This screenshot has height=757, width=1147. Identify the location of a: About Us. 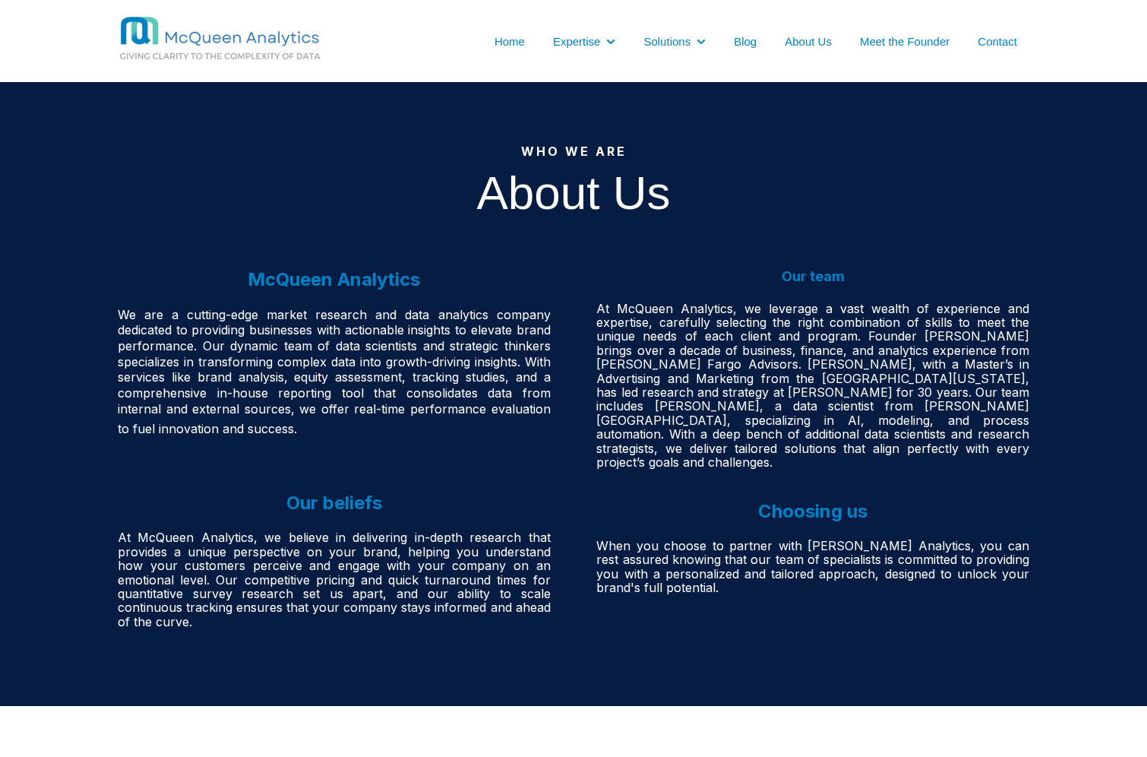
(808, 41).